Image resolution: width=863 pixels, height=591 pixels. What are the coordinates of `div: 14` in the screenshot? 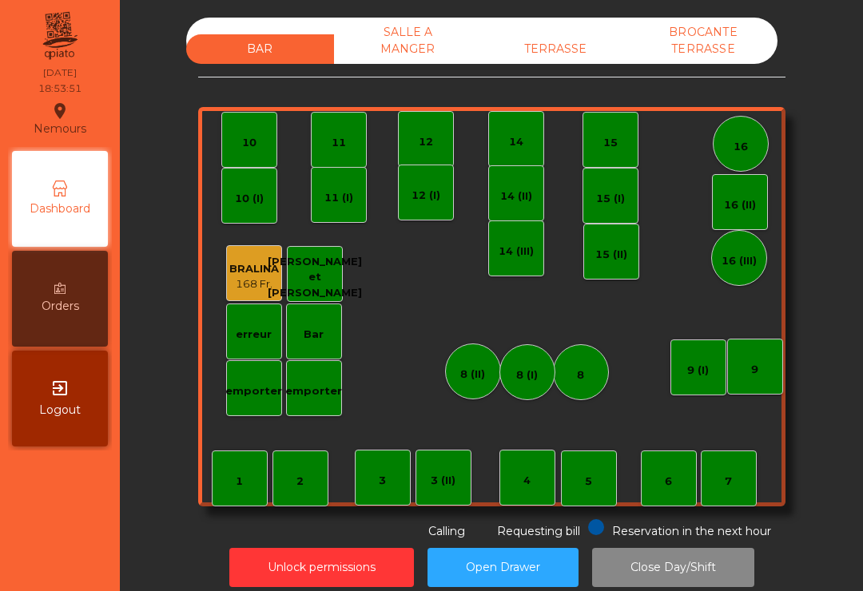 It's located at (516, 142).